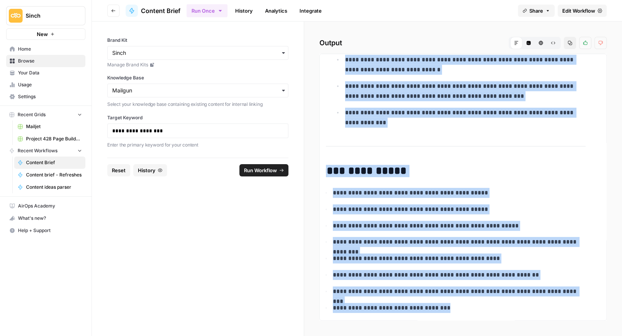 This screenshot has height=336, width=622. What do you see at coordinates (46, 97) in the screenshot?
I see `a: Settings` at bounding box center [46, 97].